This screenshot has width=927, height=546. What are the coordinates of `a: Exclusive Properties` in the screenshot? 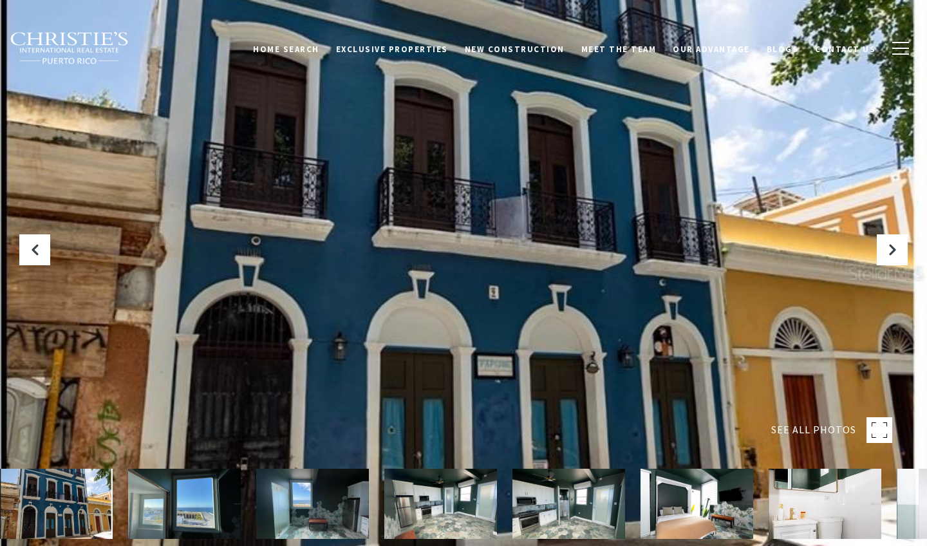 It's located at (392, 48).